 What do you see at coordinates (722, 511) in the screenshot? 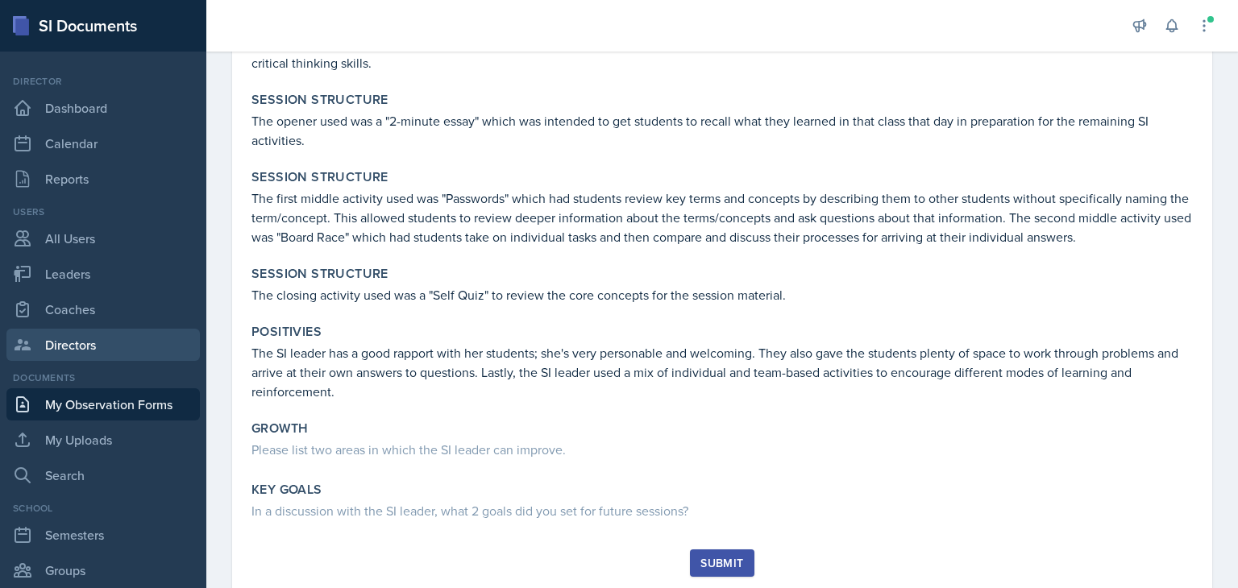
I see `div: In a discussion with the SI leader, what 2 goals did you set for future sessions?` at bounding box center [722, 511].